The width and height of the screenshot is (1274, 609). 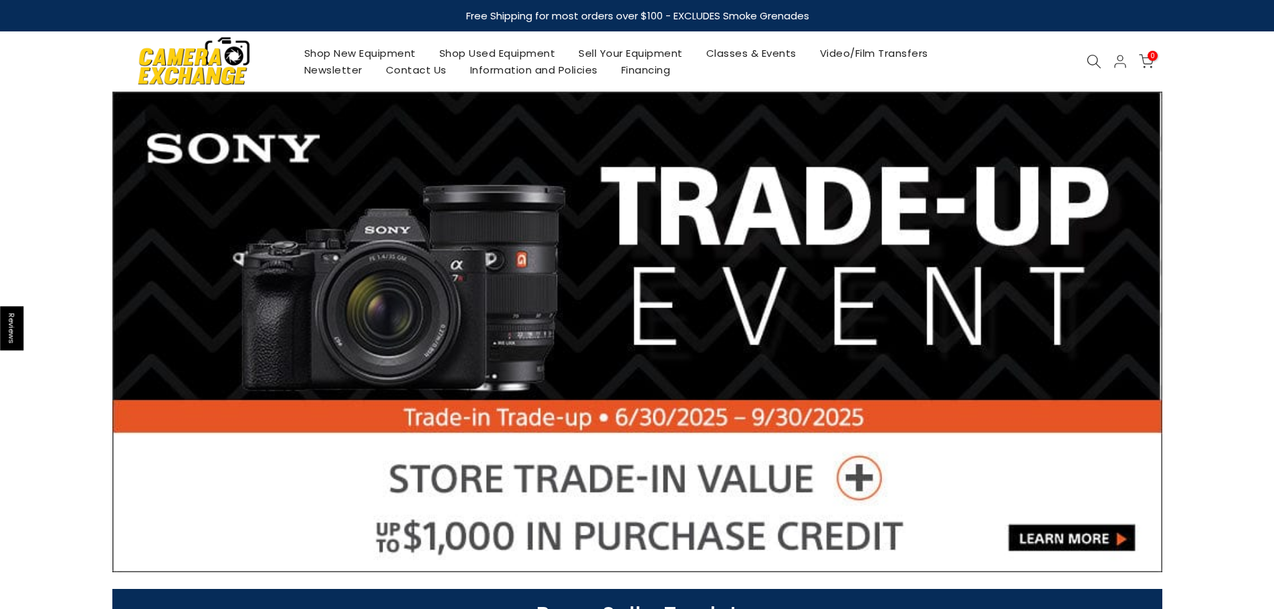 What do you see at coordinates (416, 70) in the screenshot?
I see `a: Contact Us` at bounding box center [416, 70].